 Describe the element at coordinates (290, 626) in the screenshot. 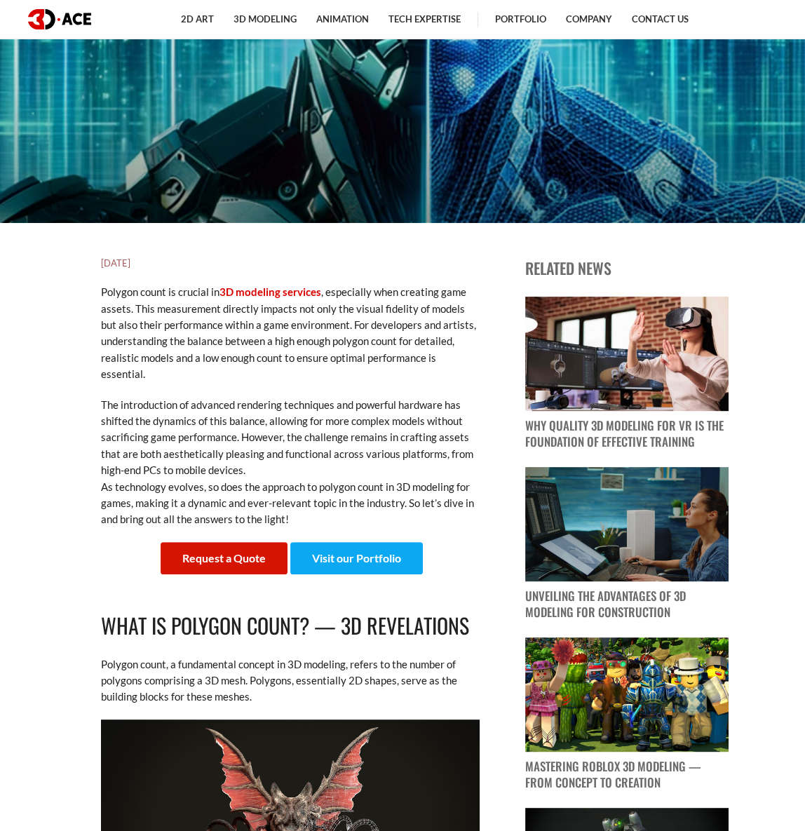

I see `h2: What Is Polygon Count? — 3D Revelations` at that location.